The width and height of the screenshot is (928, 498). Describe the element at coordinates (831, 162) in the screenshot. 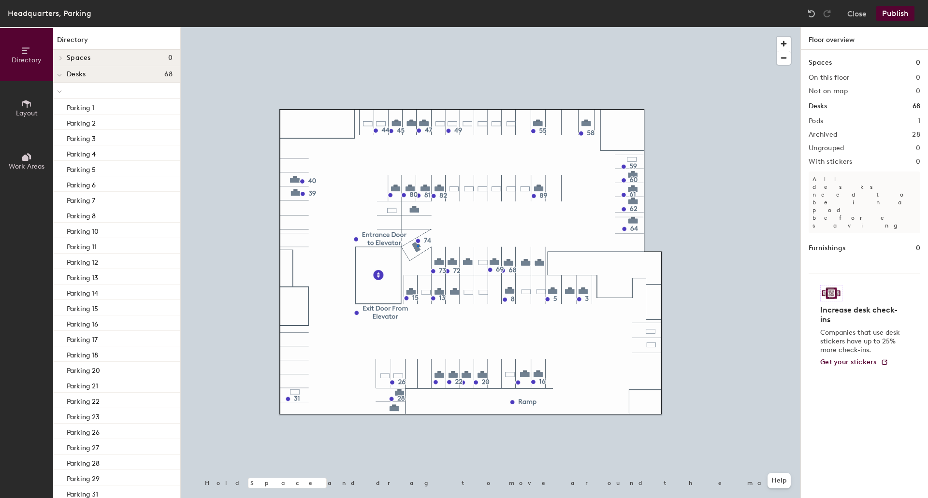

I see `h2: With stickers` at that location.